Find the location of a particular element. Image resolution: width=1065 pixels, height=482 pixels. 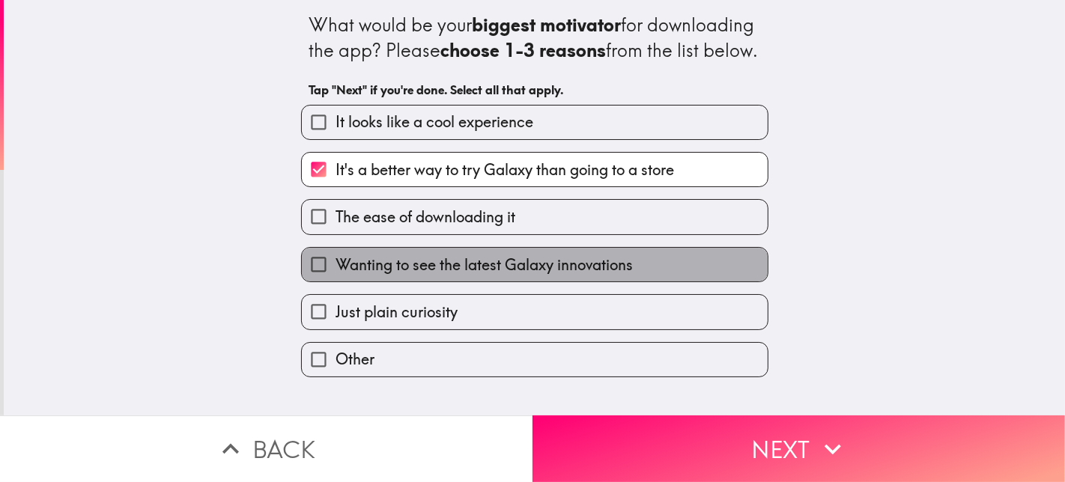

button: It looks like a cool experience is located at coordinates (534, 122).